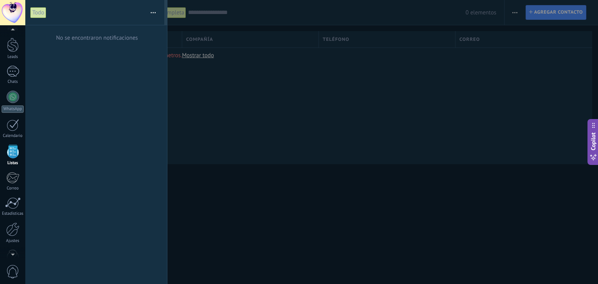  I want to click on div: Correo, so click(13, 188).